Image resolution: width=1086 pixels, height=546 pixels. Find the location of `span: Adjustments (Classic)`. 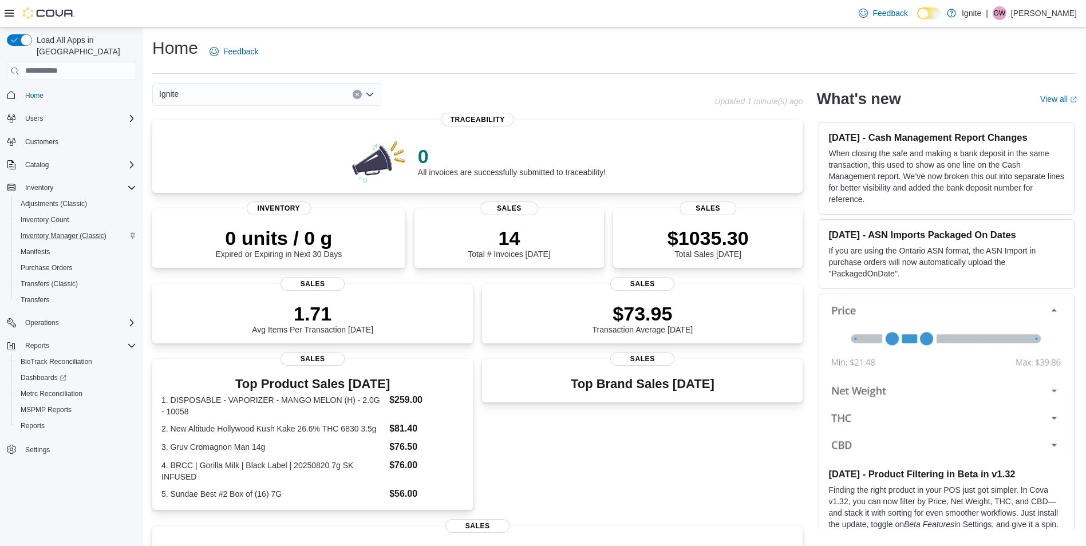

span: Adjustments (Classic) is located at coordinates (76, 204).